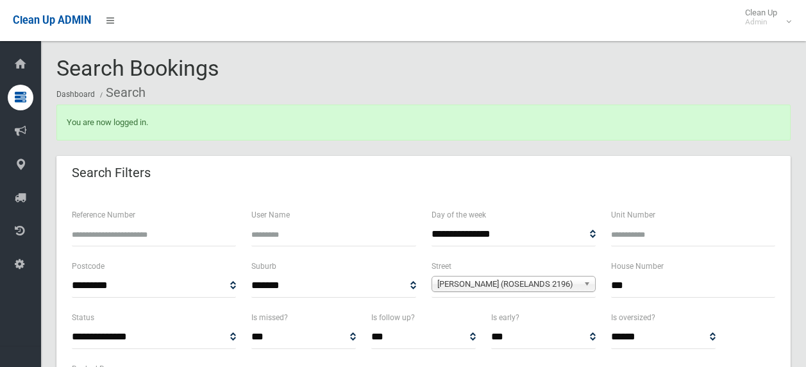  What do you see at coordinates (505, 317) in the screenshot?
I see `label: Is early?` at bounding box center [505, 317].